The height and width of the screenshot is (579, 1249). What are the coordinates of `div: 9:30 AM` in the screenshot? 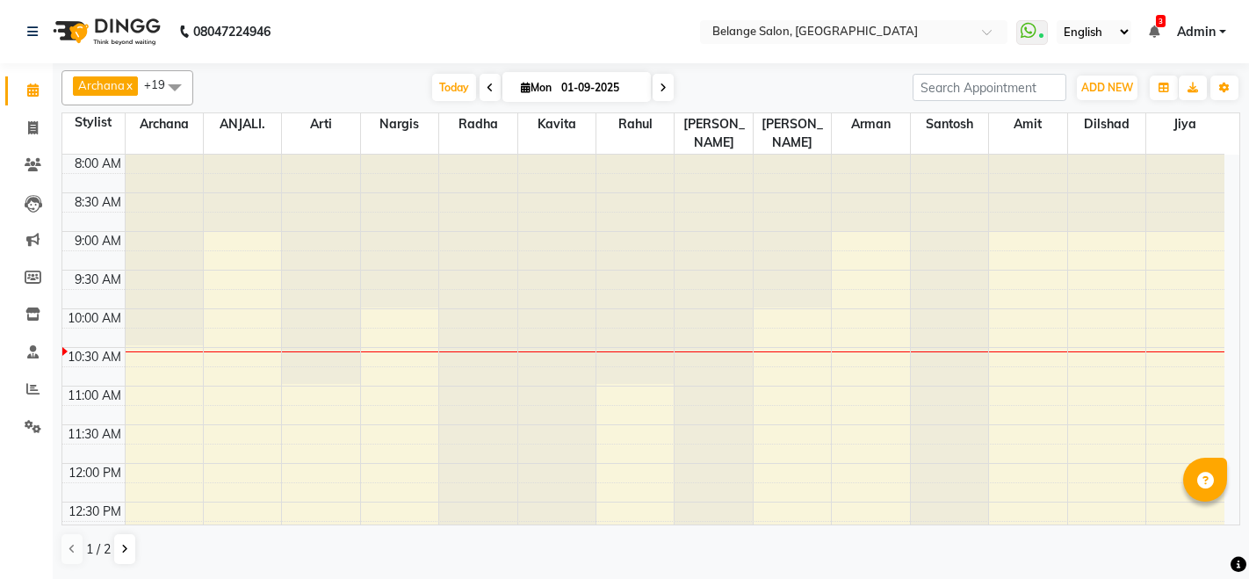 It's located at (97, 279).